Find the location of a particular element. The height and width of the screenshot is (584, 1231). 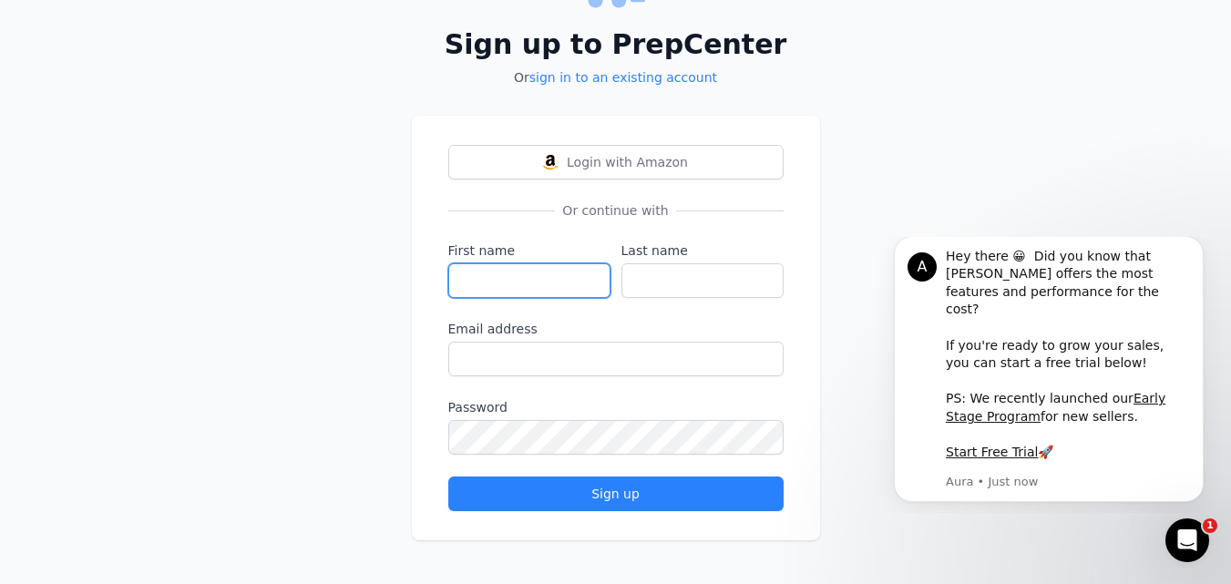

button: Login with AmazonLogin with Amazon is located at coordinates (616, 162).